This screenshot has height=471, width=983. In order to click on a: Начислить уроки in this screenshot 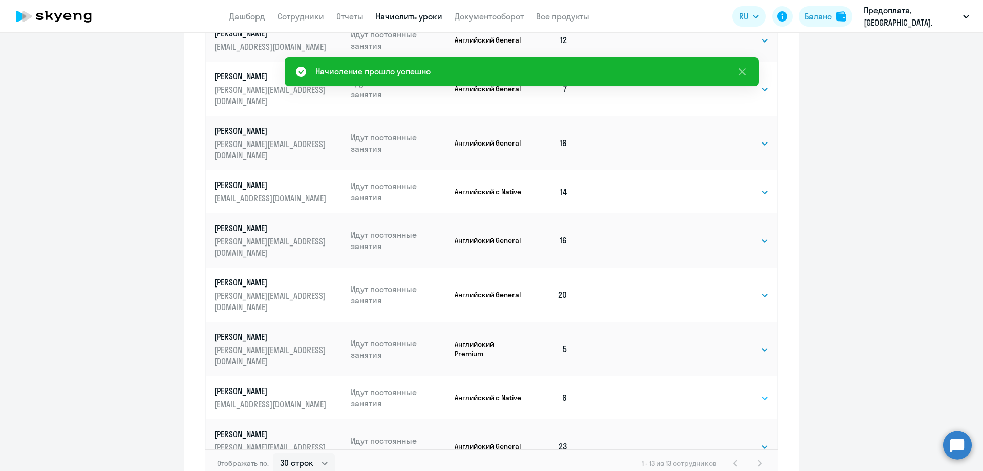, I will do `click(409, 16)`.